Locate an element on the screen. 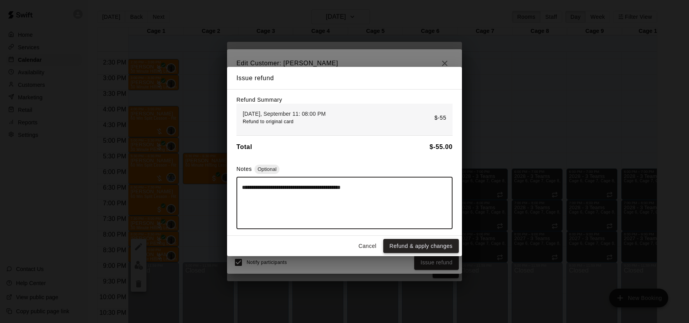 This screenshot has width=689, height=323. span: Refund to original card is located at coordinates (268, 122).